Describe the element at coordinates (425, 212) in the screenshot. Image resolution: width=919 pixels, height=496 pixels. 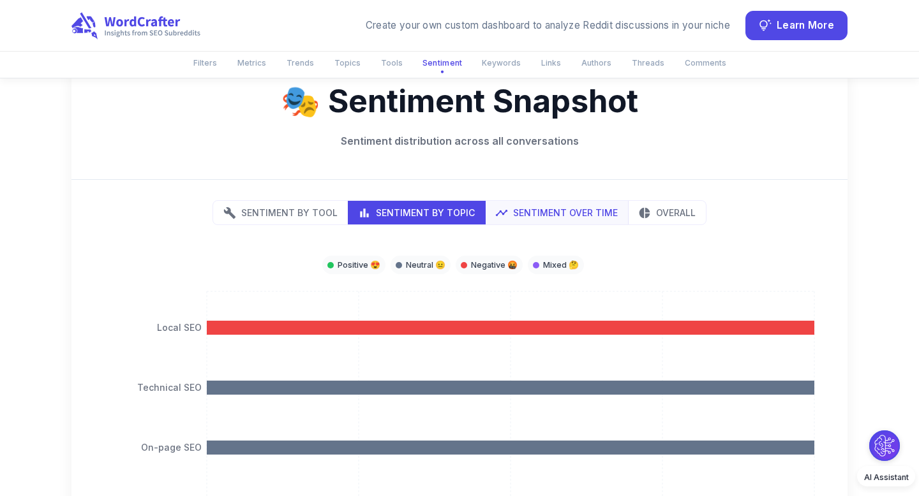
I see `p: Sentiment by Topic` at that location.